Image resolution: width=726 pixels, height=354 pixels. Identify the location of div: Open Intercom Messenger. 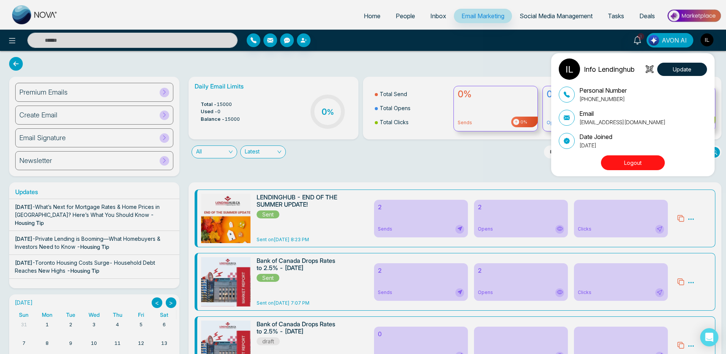
(709, 337).